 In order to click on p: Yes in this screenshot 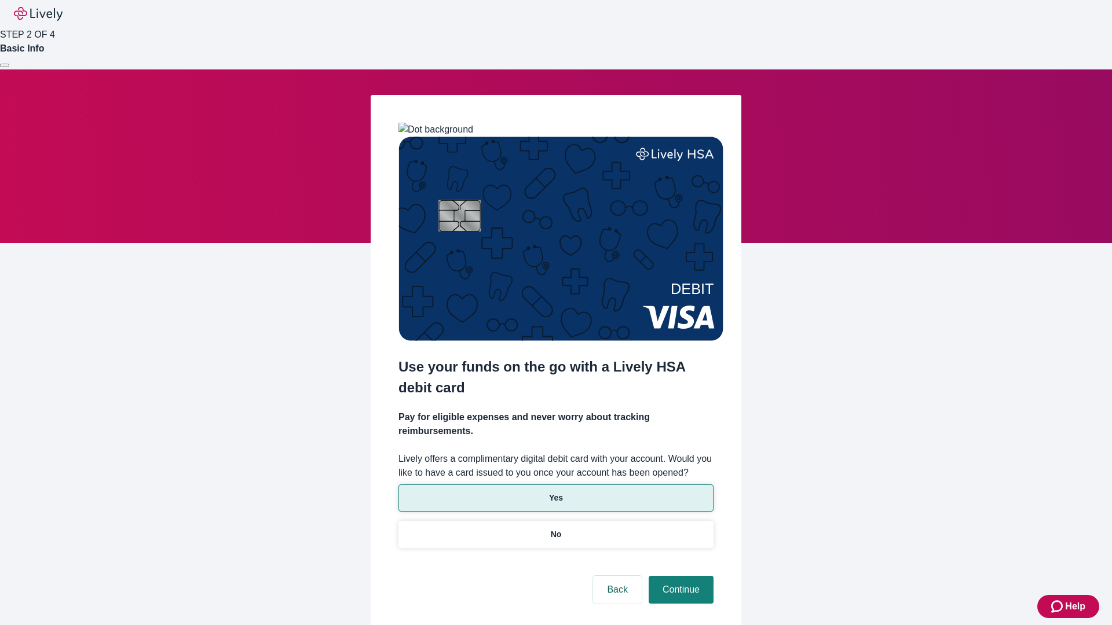, I will do `click(556, 498)`.